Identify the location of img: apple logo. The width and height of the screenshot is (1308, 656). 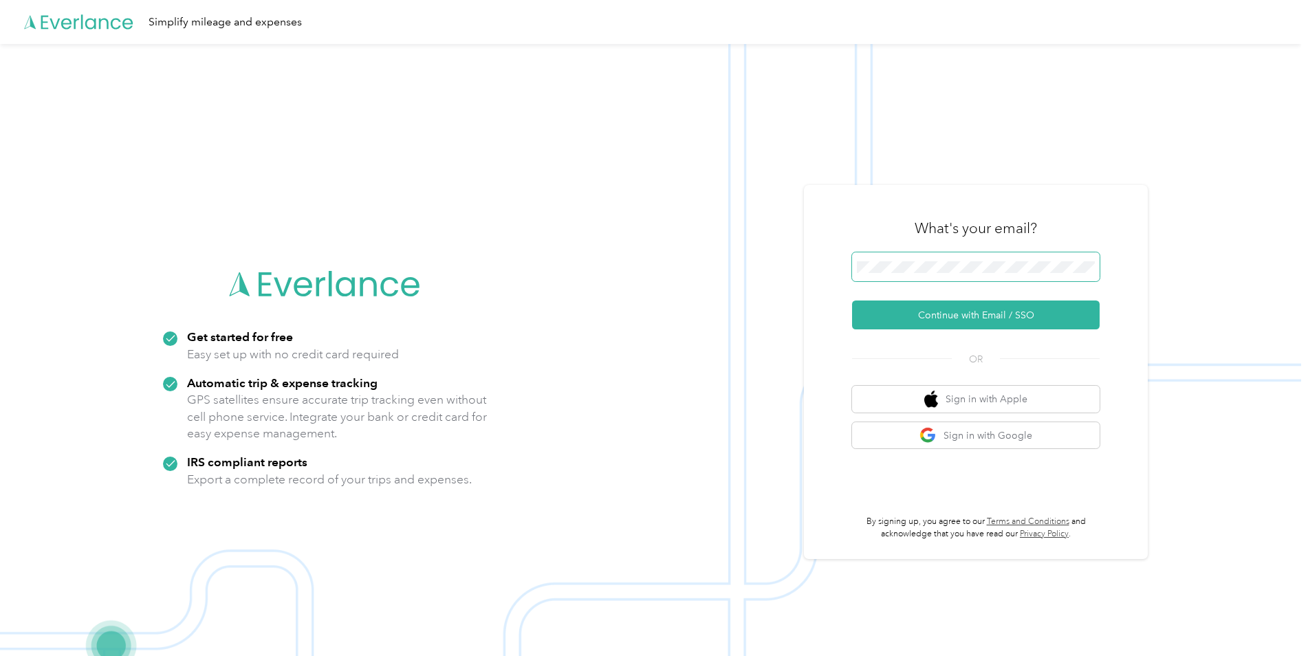
(931, 399).